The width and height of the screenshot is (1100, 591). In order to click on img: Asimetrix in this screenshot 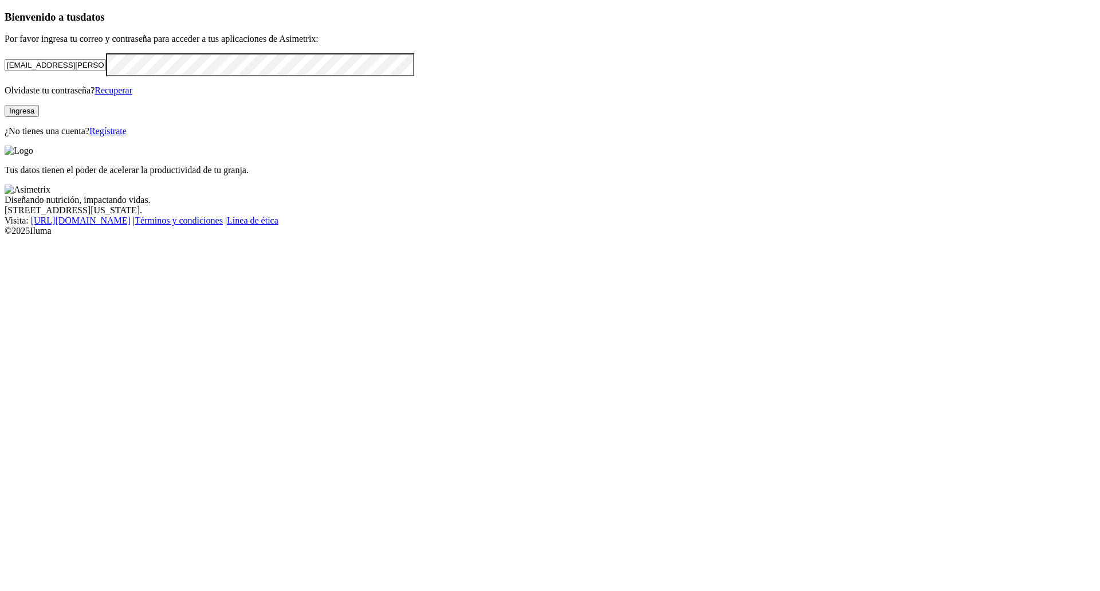, I will do `click(27, 190)`.